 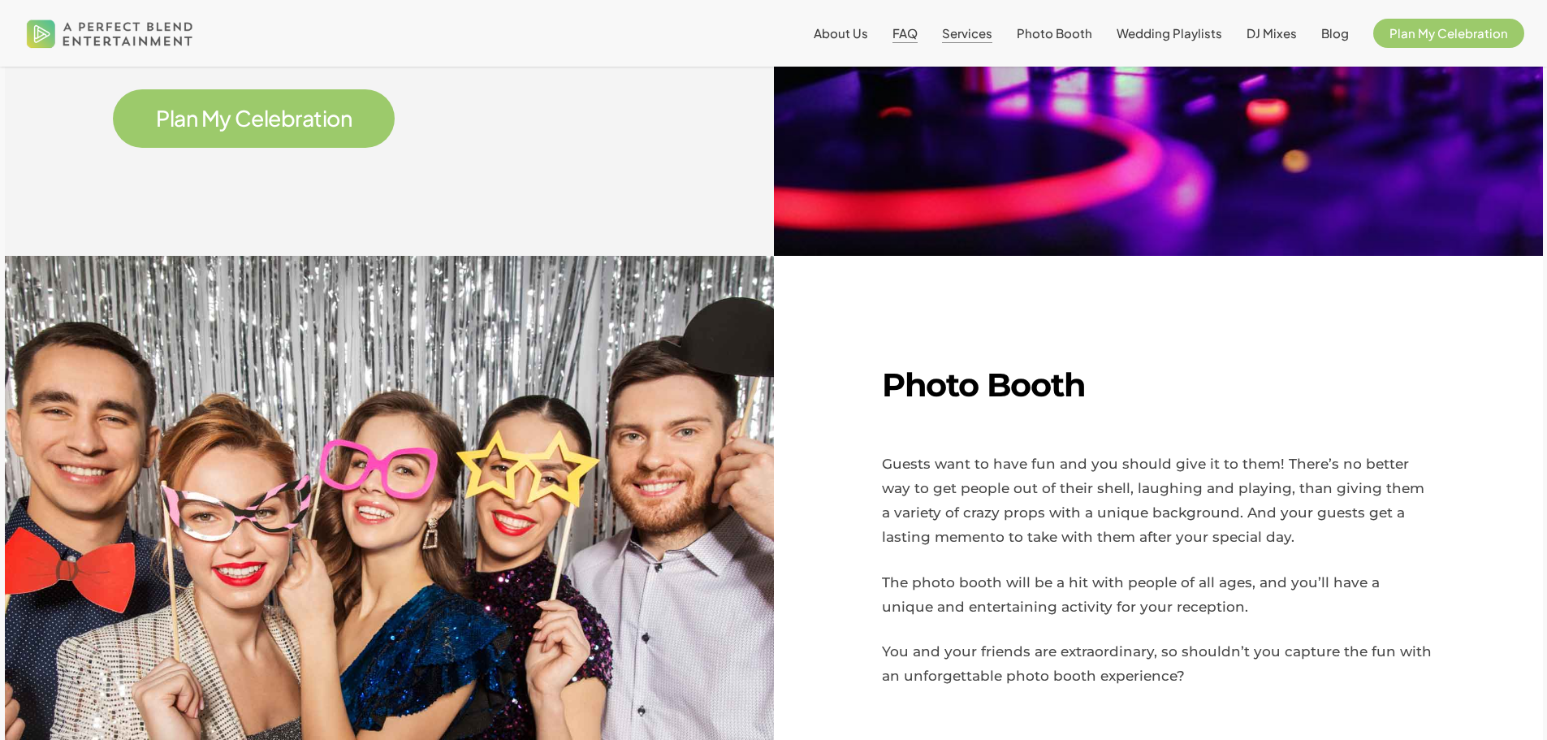 What do you see at coordinates (287, 118) in the screenshot?
I see `span: b` at bounding box center [287, 118].